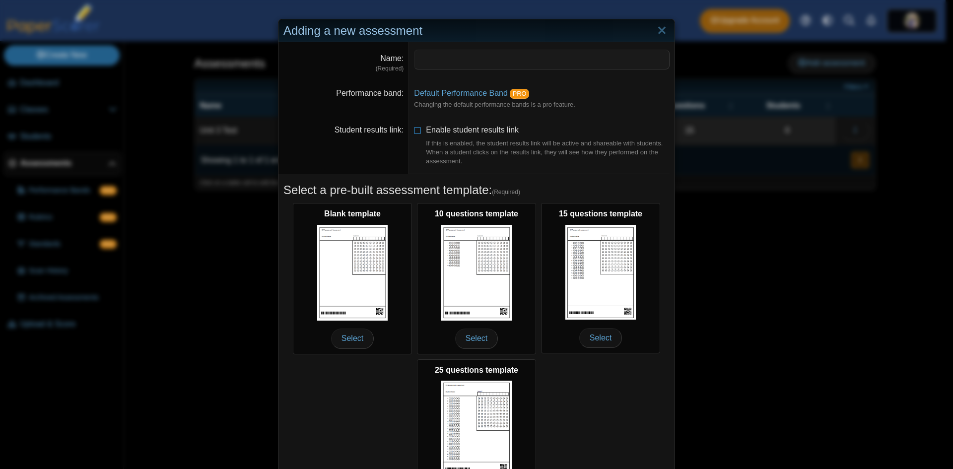 The width and height of the screenshot is (953, 469). What do you see at coordinates (476, 190) in the screenshot?
I see `h5: Select a pre-built assessment template:` at bounding box center [476, 190].